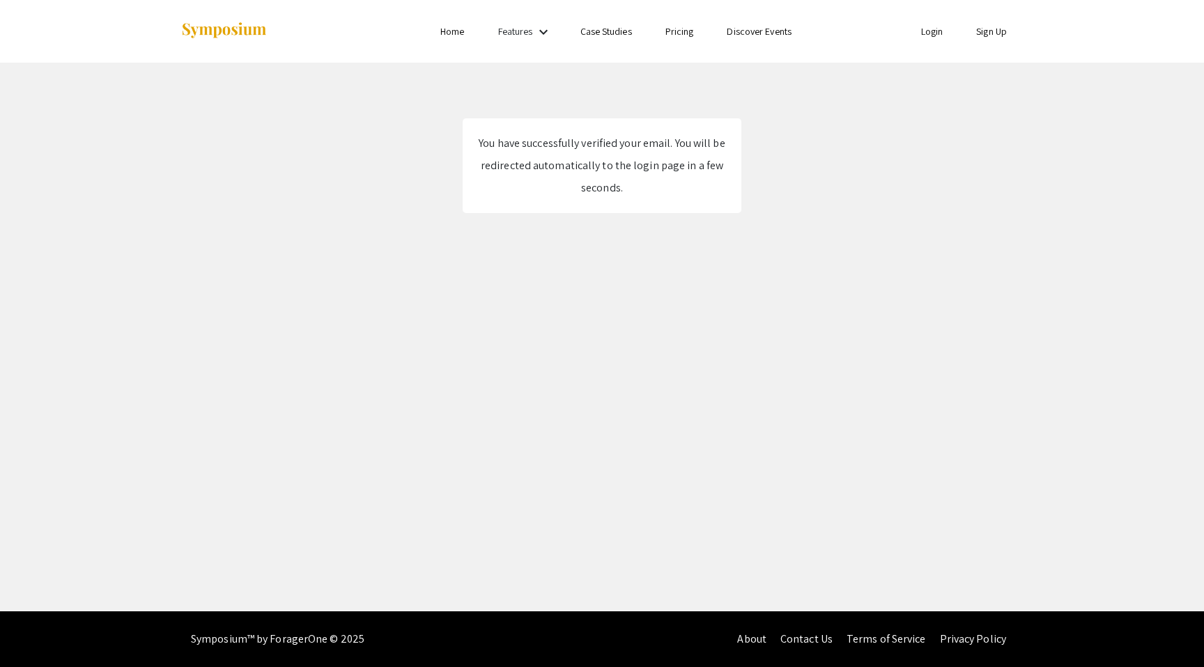  What do you see at coordinates (752, 639) in the screenshot?
I see `a: About` at bounding box center [752, 639].